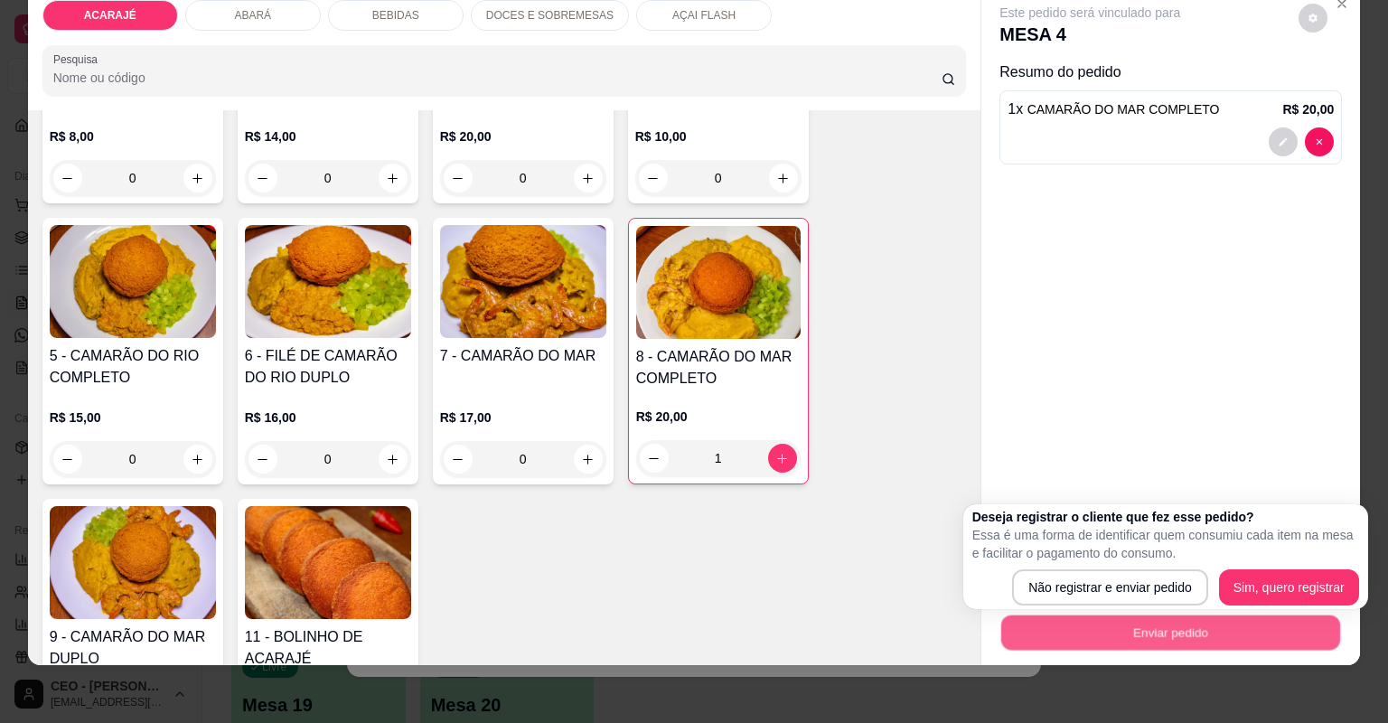  I want to click on h4: 8 - CAMARÃO DO MAR COMPLETO, so click(719, 368).